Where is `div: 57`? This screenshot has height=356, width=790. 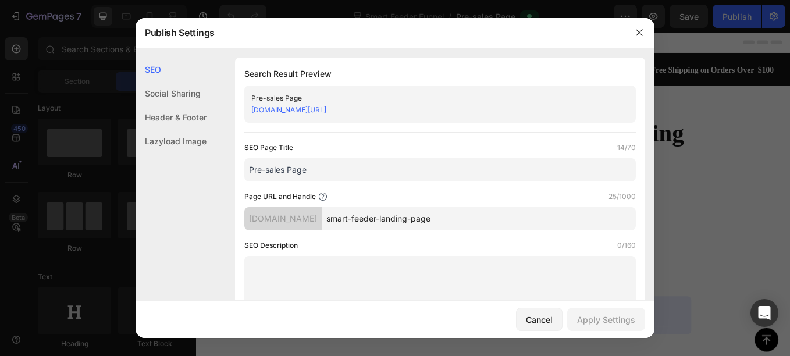 div: 57 is located at coordinates (348, 41).